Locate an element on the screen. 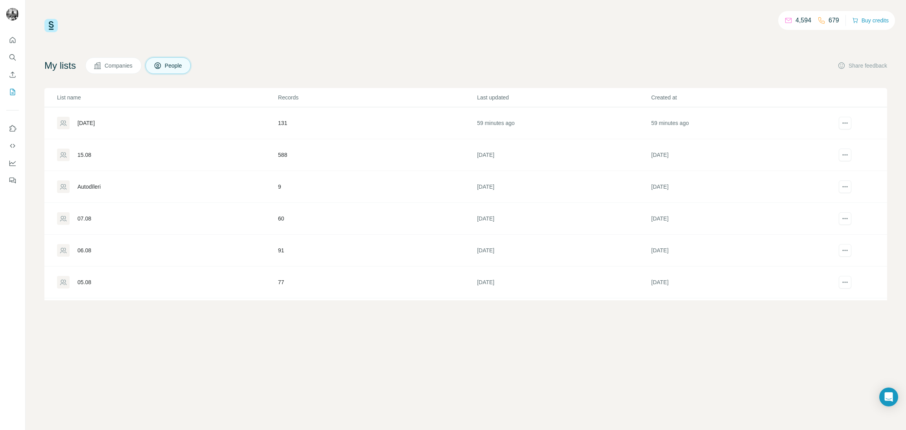 This screenshot has height=430, width=906. button: Quick start is located at coordinates (13, 40).